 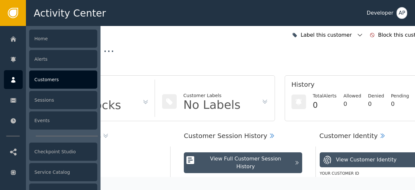 What do you see at coordinates (402, 13) in the screenshot?
I see `button: AP` at bounding box center [402, 13].